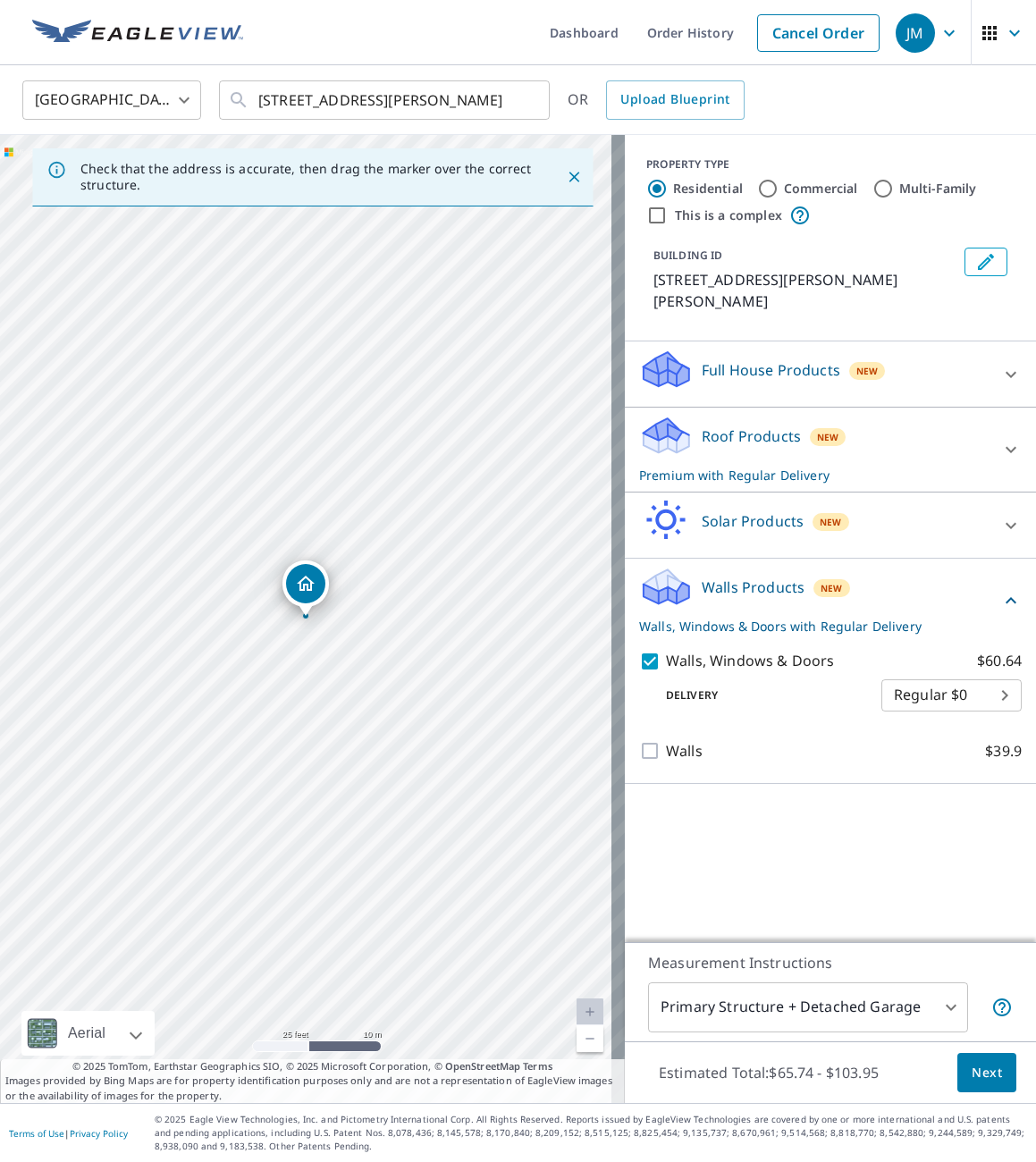 The height and width of the screenshot is (1162, 1036). I want to click on div: PROPERTY TYPE, so click(830, 165).